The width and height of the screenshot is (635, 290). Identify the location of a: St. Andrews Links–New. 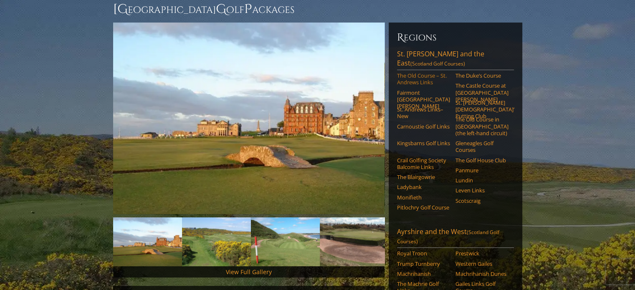
(424, 113).